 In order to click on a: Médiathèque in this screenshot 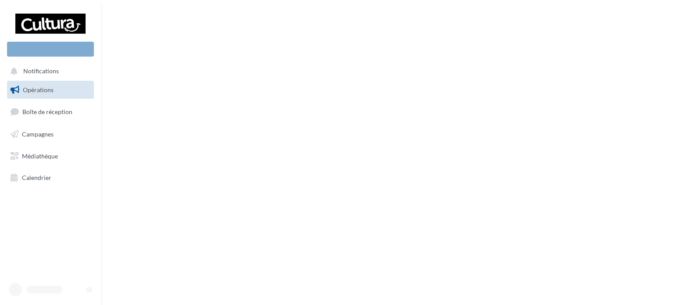, I will do `click(50, 156)`.